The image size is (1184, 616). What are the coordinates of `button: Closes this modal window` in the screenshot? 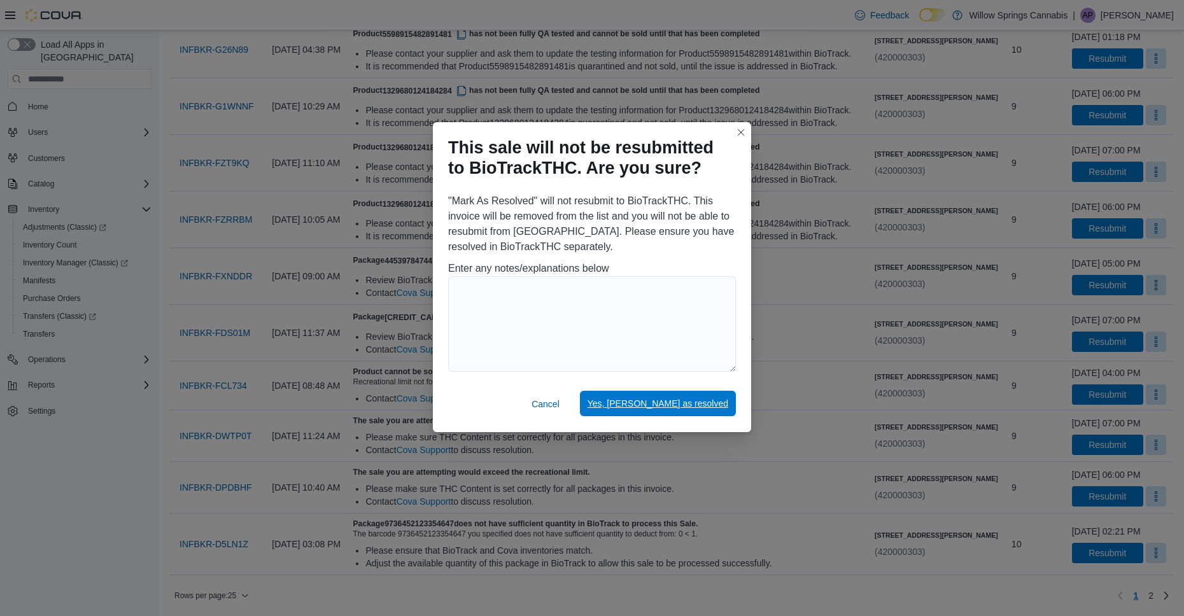 It's located at (741, 132).